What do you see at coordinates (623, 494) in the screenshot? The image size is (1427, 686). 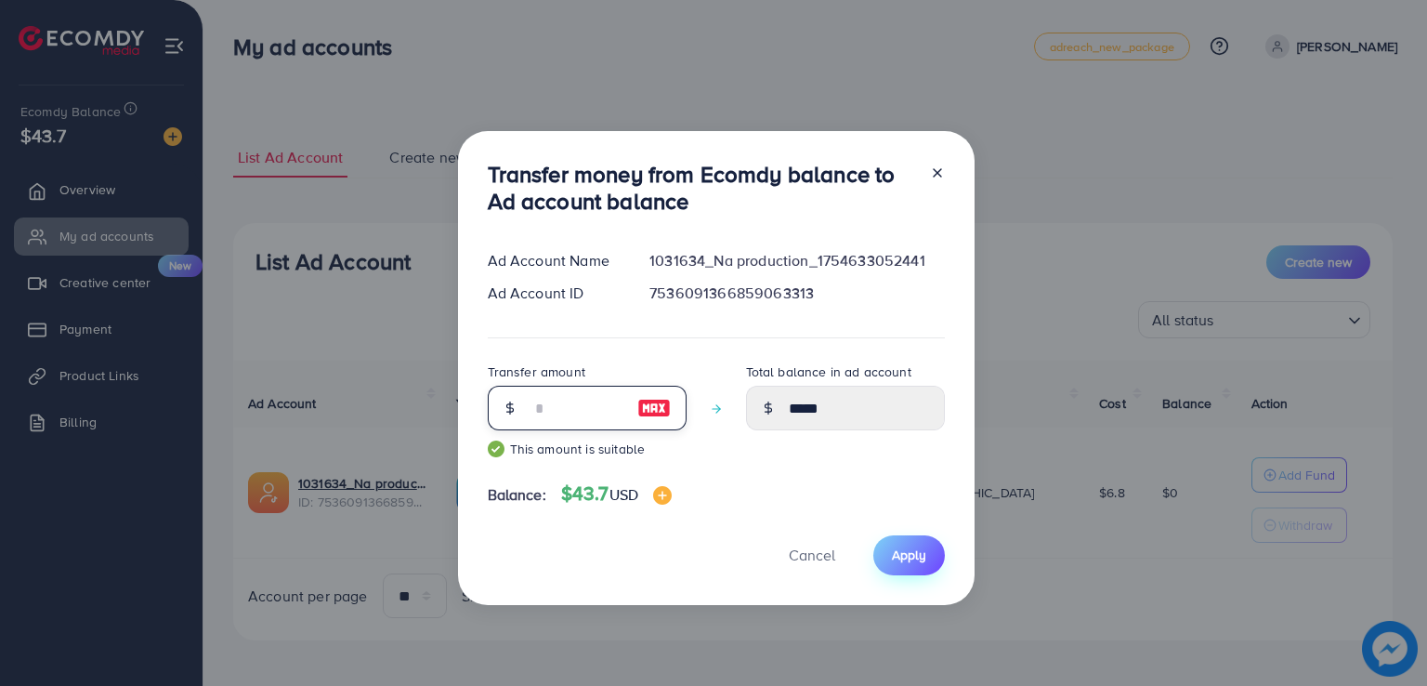 I see `span: USD` at bounding box center [623, 494].